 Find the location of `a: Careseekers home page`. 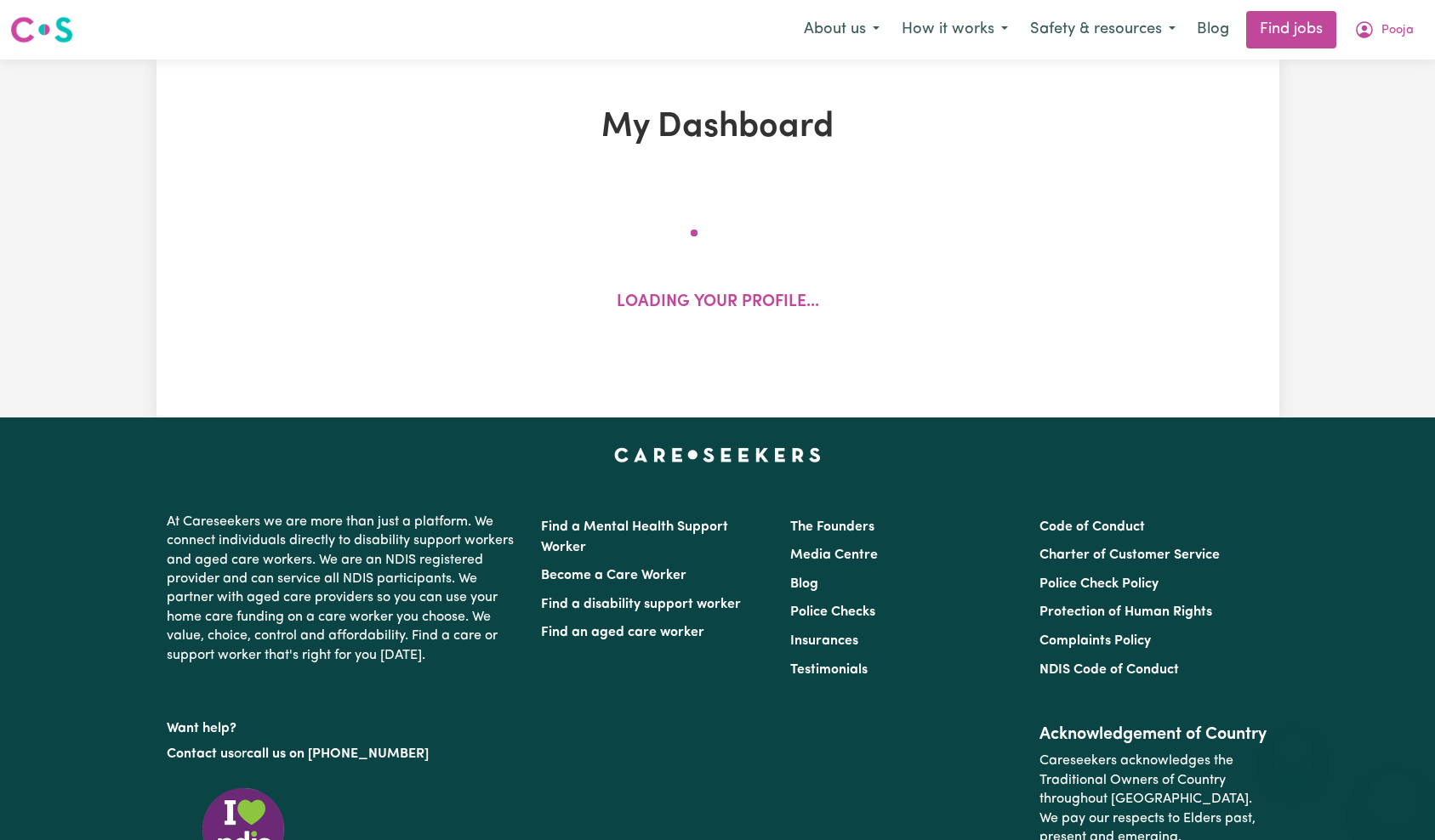

a: Careseekers home page is located at coordinates (718, 455).